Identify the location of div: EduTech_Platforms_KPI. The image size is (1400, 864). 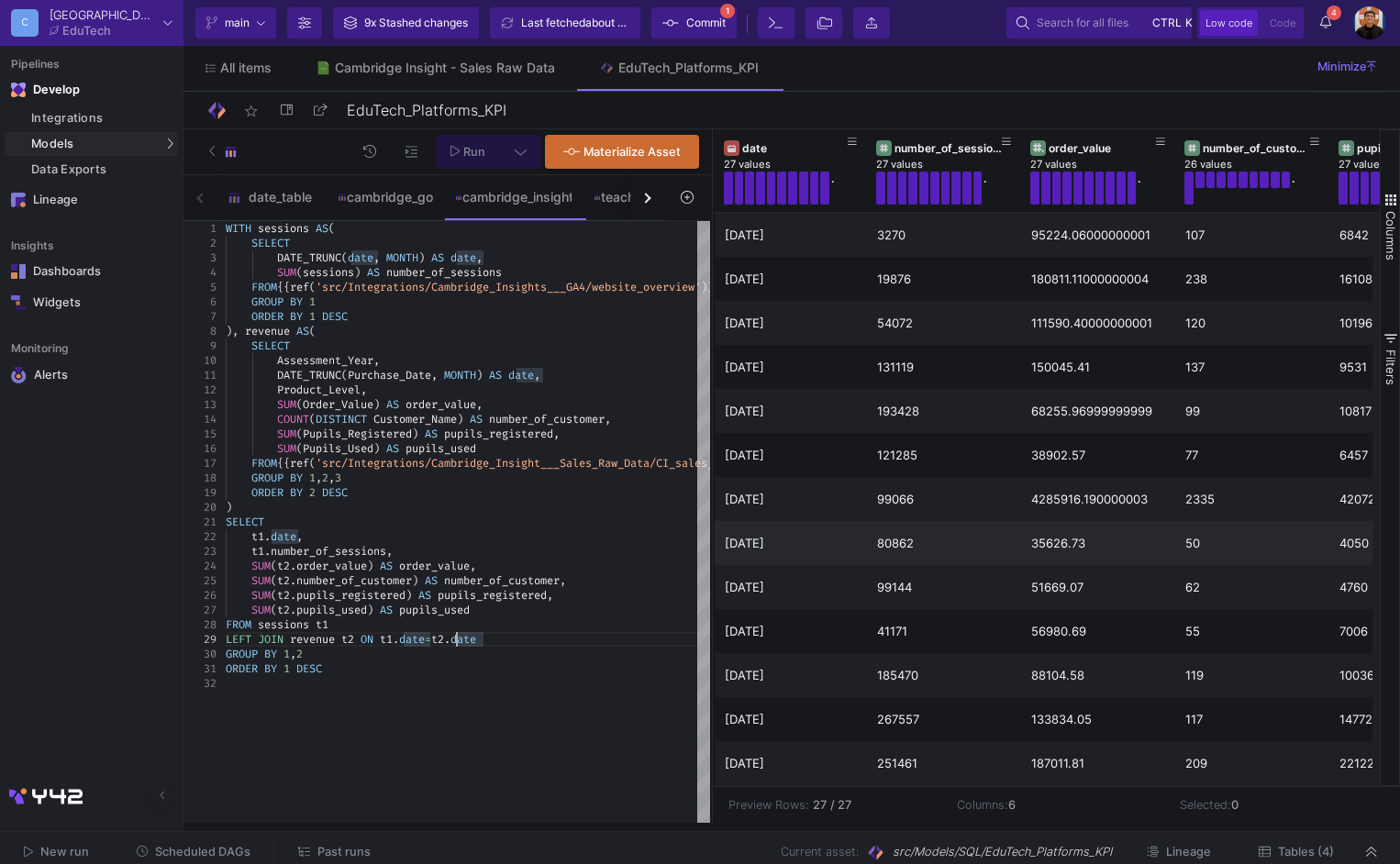
(688, 68).